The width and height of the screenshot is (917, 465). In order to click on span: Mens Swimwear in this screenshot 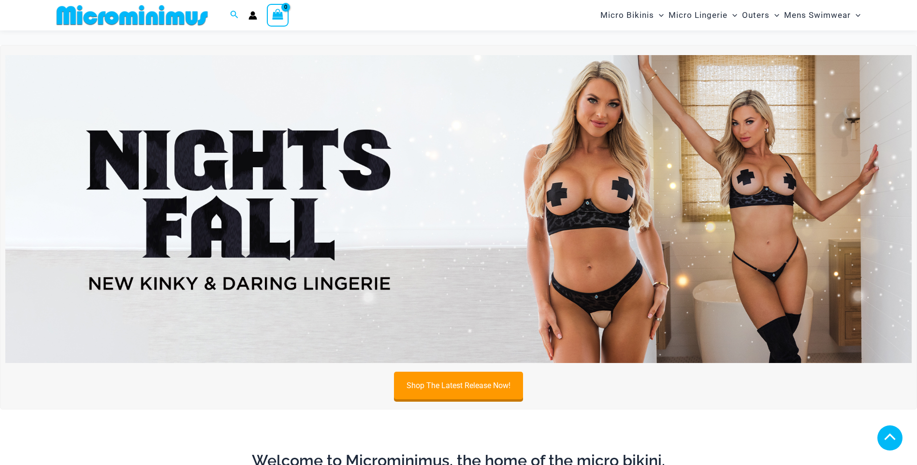, I will do `click(817, 15)`.